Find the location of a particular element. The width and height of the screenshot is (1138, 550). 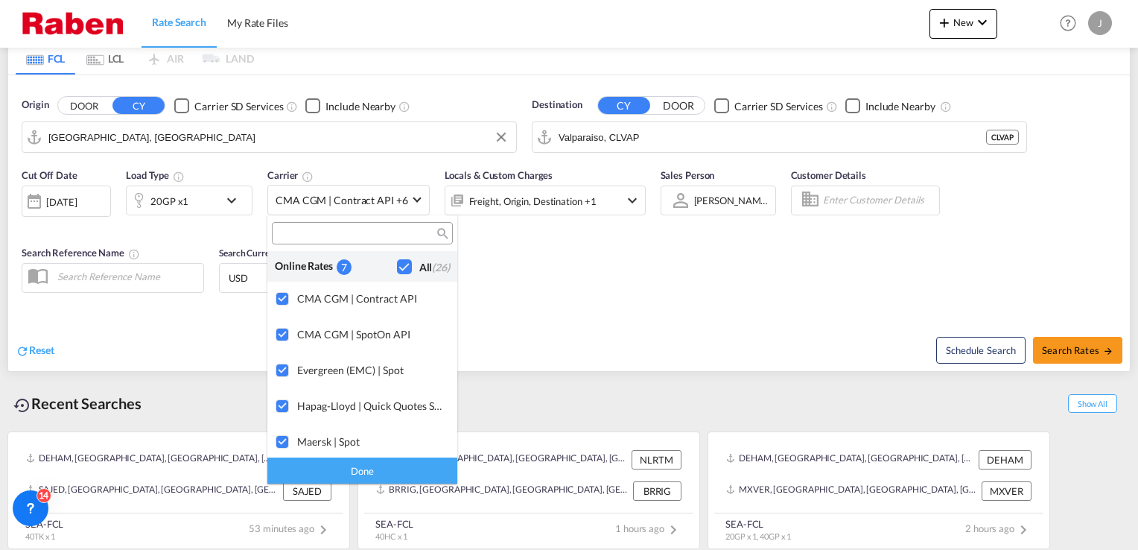

md-checkbox: Checkbox No Ink is located at coordinates (423, 266).